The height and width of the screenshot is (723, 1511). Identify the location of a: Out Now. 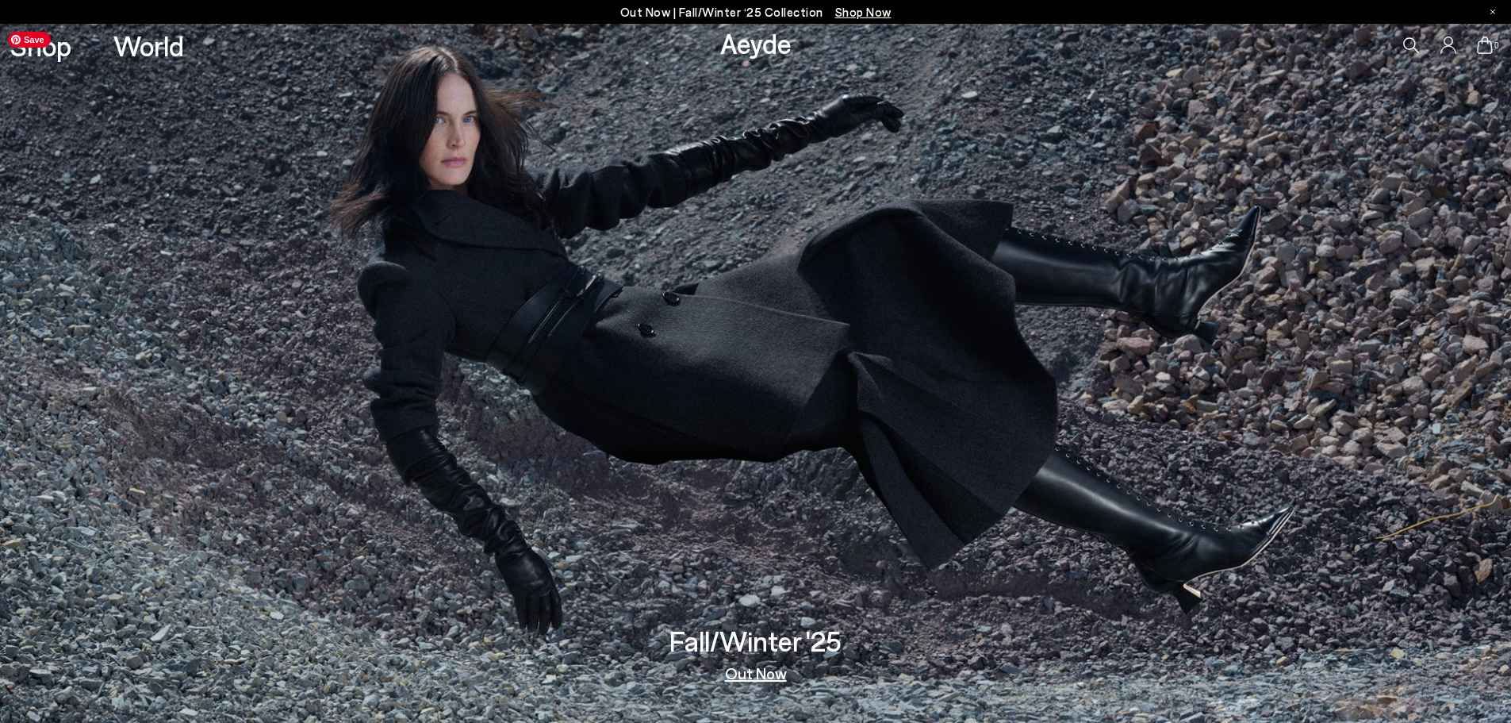
(756, 673).